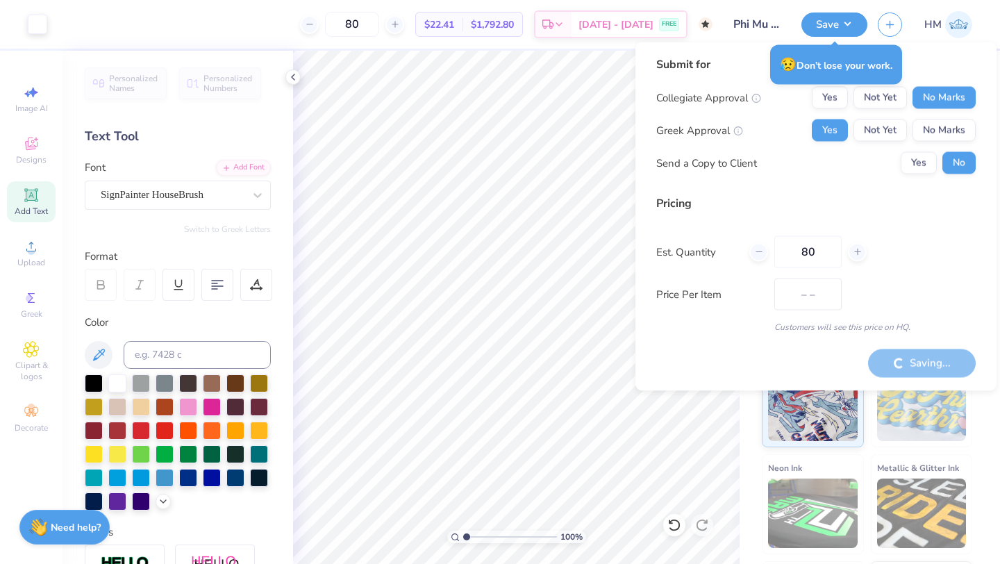  Describe the element at coordinates (918, 467) in the screenshot. I see `span: Metallic & Glitter Ink` at that location.